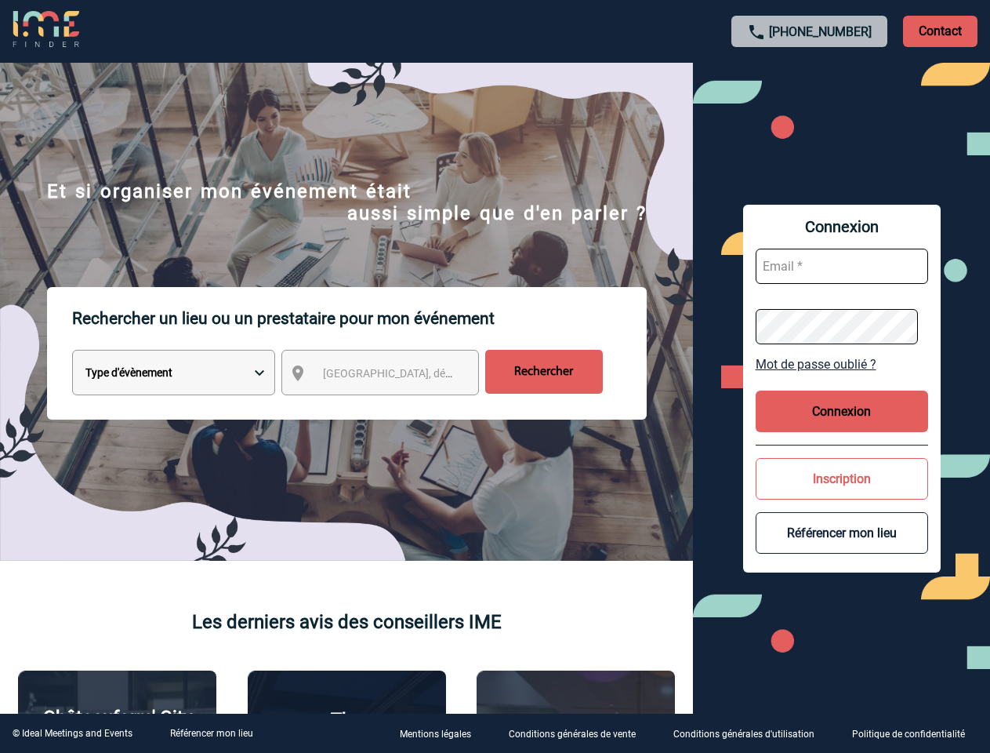 This screenshot has width=990, height=753. What do you see at coordinates (842, 364) in the screenshot?
I see `a: Mot de passe oublié ?` at bounding box center [842, 364].